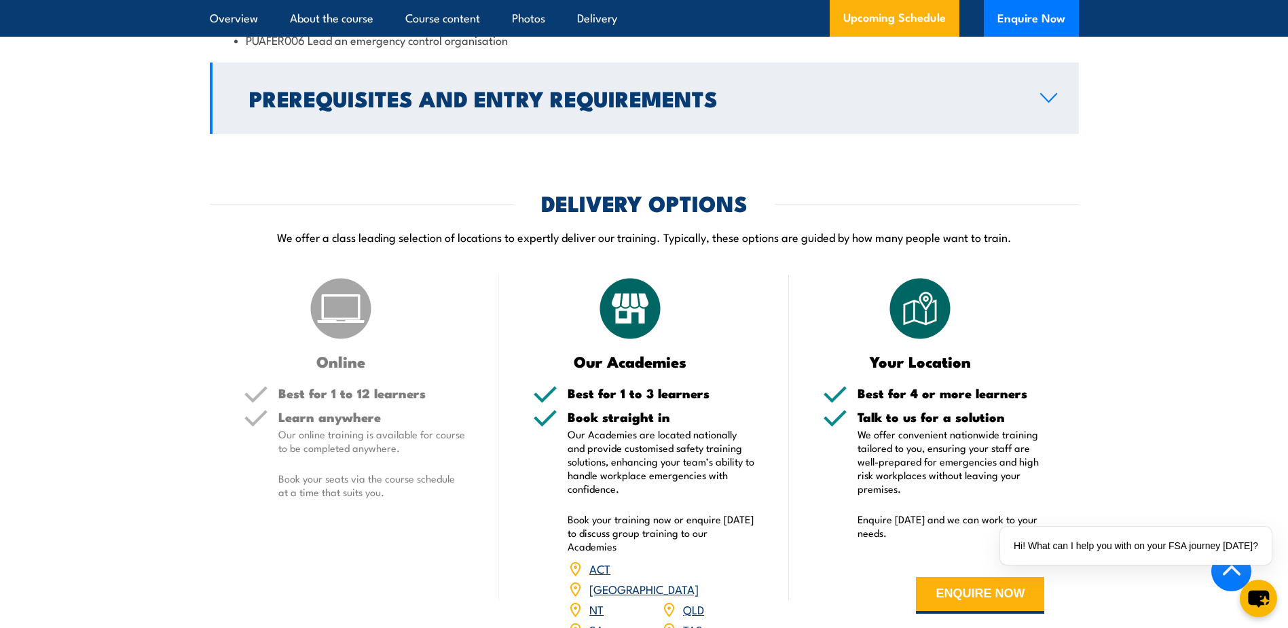 This screenshot has height=628, width=1288. Describe the element at coordinates (372, 441) in the screenshot. I see `p: Our online training is available for course to be completed anywhere.` at that location.